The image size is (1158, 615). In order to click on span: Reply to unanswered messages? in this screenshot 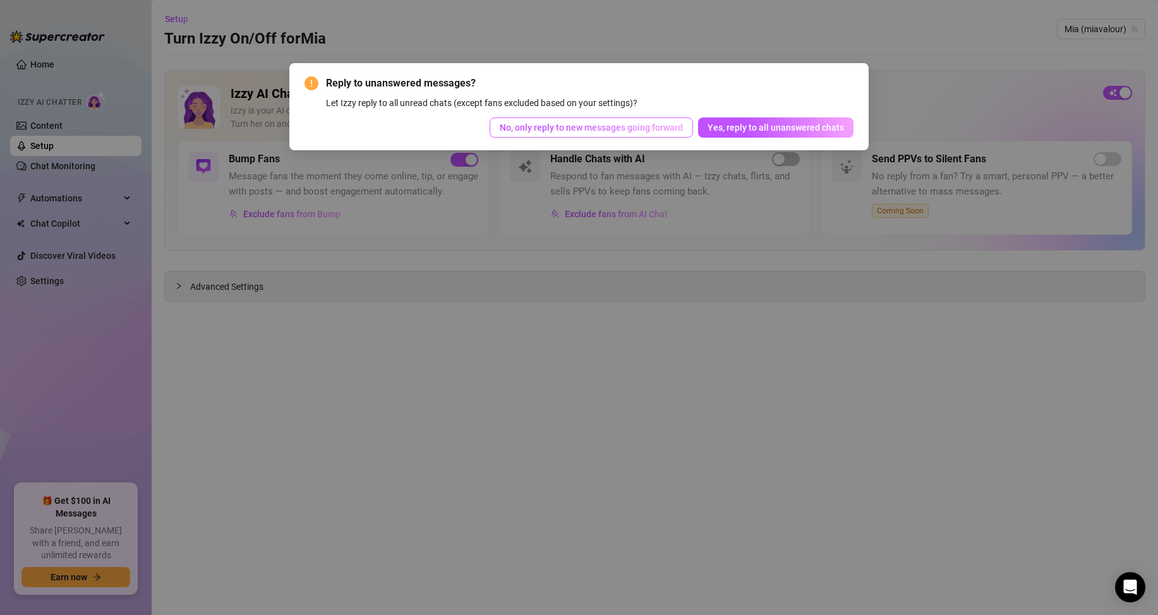, I will do `click(589, 83)`.